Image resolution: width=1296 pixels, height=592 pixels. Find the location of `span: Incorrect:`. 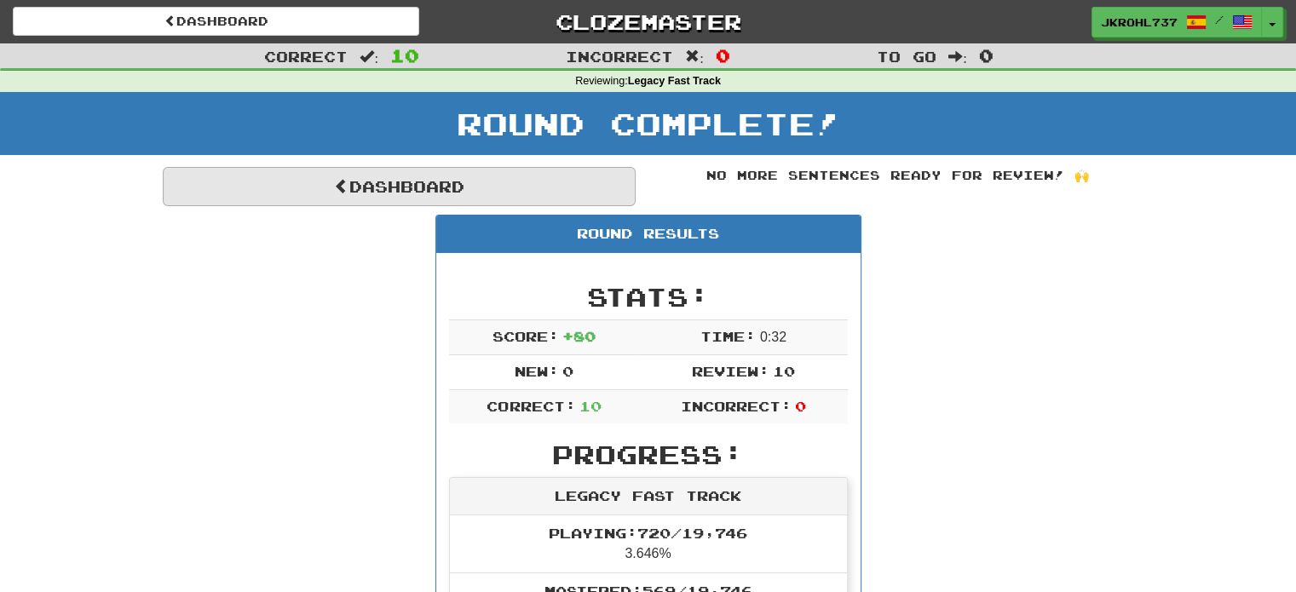

span: Incorrect: is located at coordinates (736, 406).